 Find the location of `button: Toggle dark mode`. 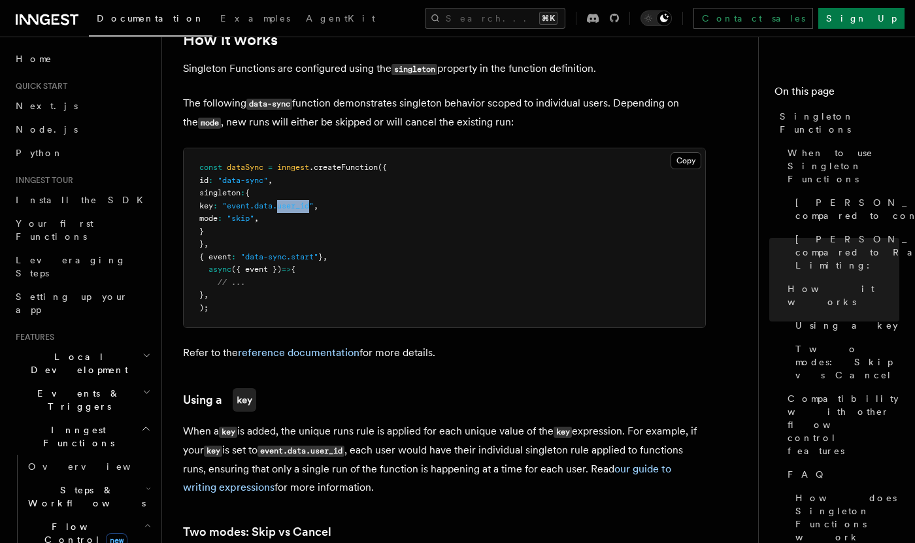

button: Toggle dark mode is located at coordinates (656, 18).